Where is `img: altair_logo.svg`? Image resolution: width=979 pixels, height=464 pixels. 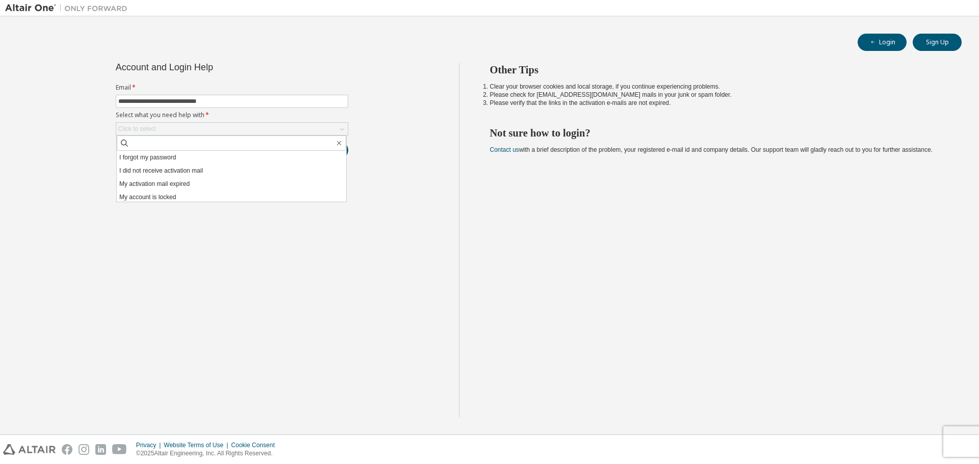
img: altair_logo.svg is located at coordinates (29, 450).